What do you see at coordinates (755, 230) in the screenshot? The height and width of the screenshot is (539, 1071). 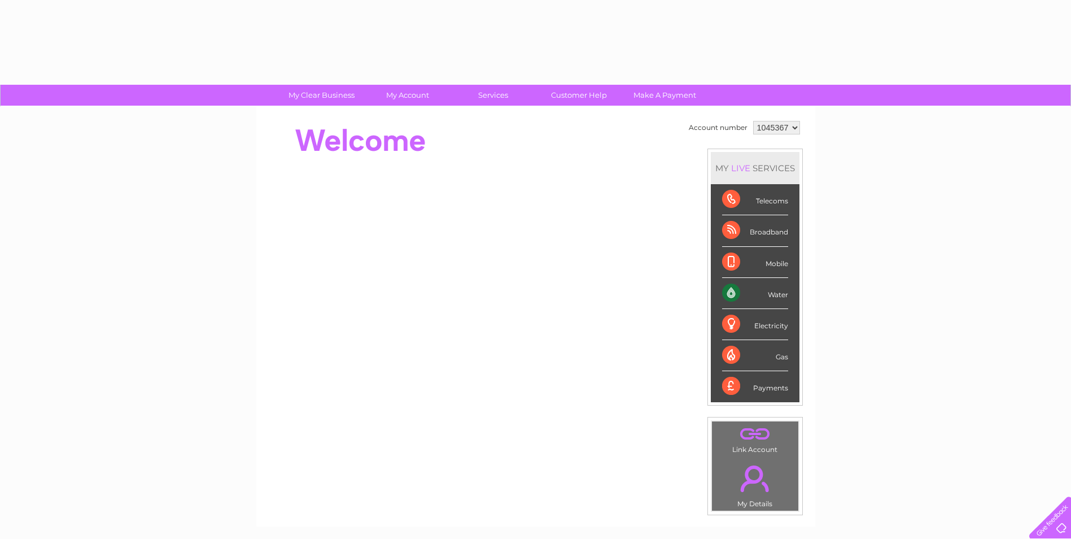 I see `div: Broadband` at bounding box center [755, 230].